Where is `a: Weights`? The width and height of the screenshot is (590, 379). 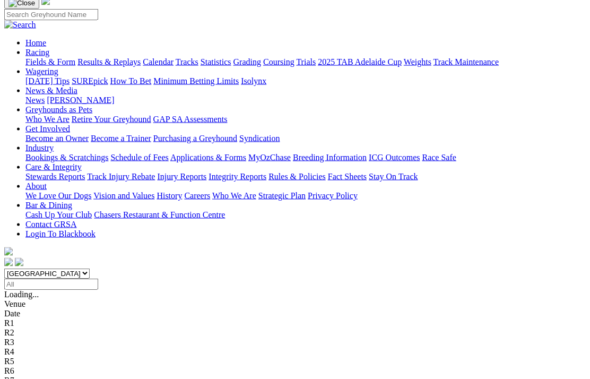
a: Weights is located at coordinates (418, 62).